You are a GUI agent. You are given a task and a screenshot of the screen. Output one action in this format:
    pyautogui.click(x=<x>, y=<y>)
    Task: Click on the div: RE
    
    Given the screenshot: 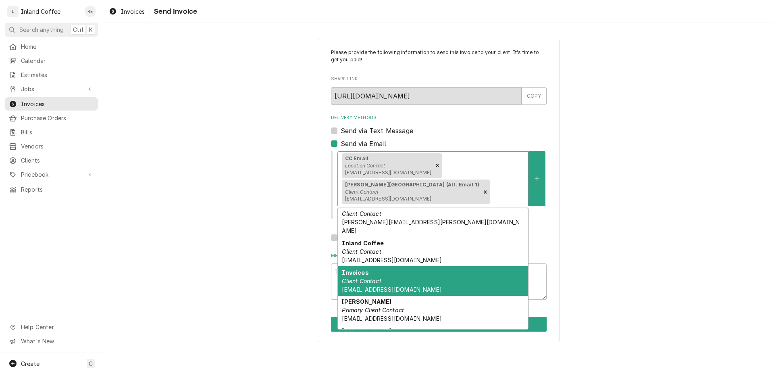 What is the action you would take?
    pyautogui.click(x=90, y=11)
    